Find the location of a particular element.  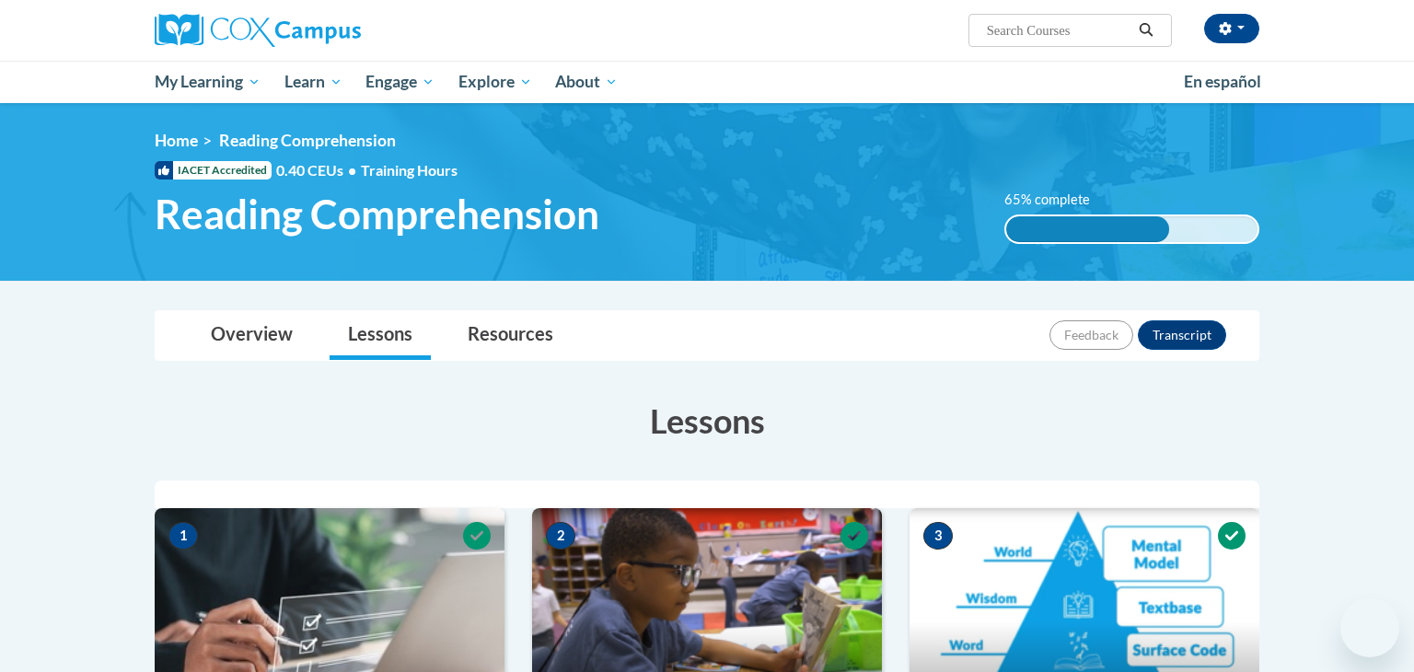

span: 3 is located at coordinates (938, 536).